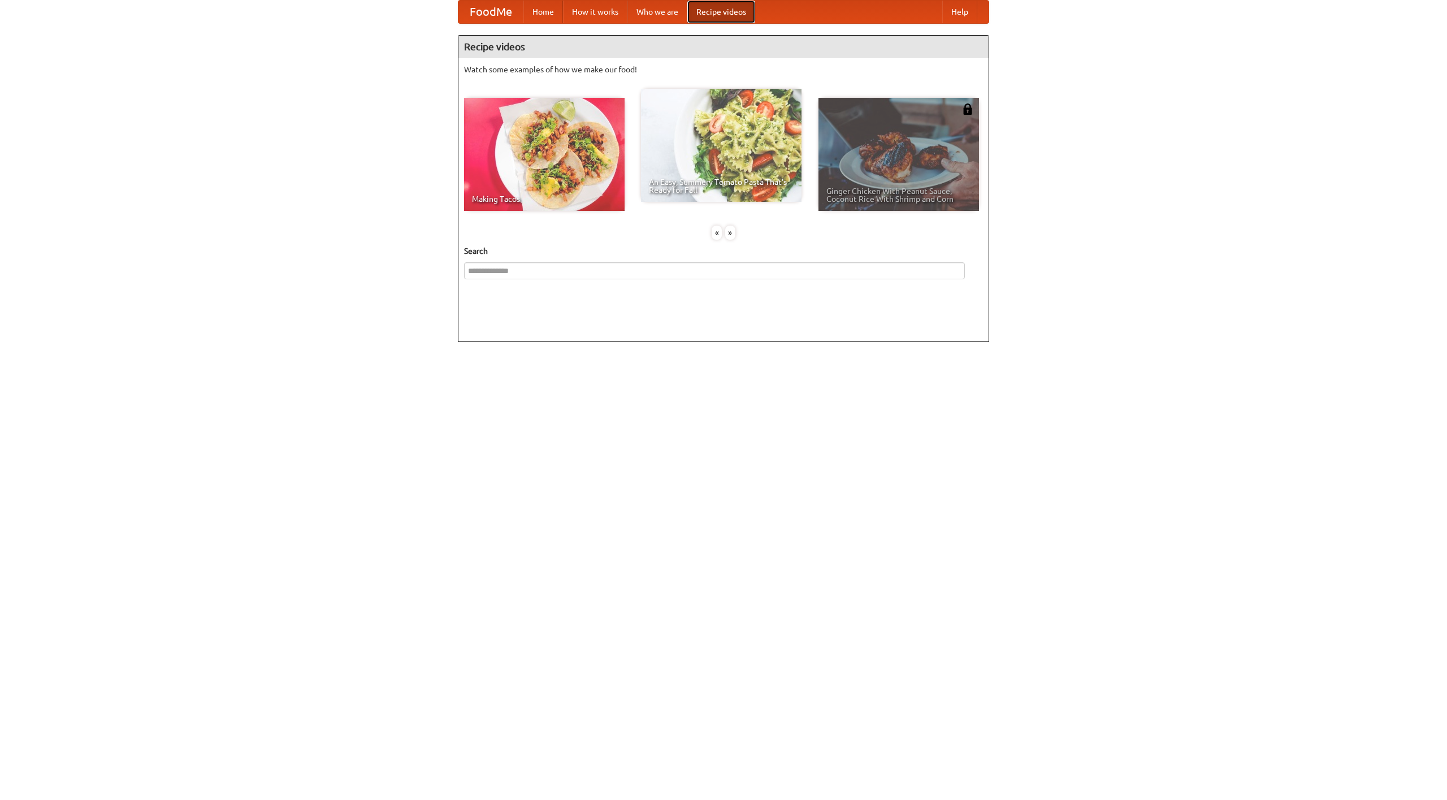 Image resolution: width=1447 pixels, height=800 pixels. Describe the element at coordinates (723, 251) in the screenshot. I see `h5: Search` at that location.